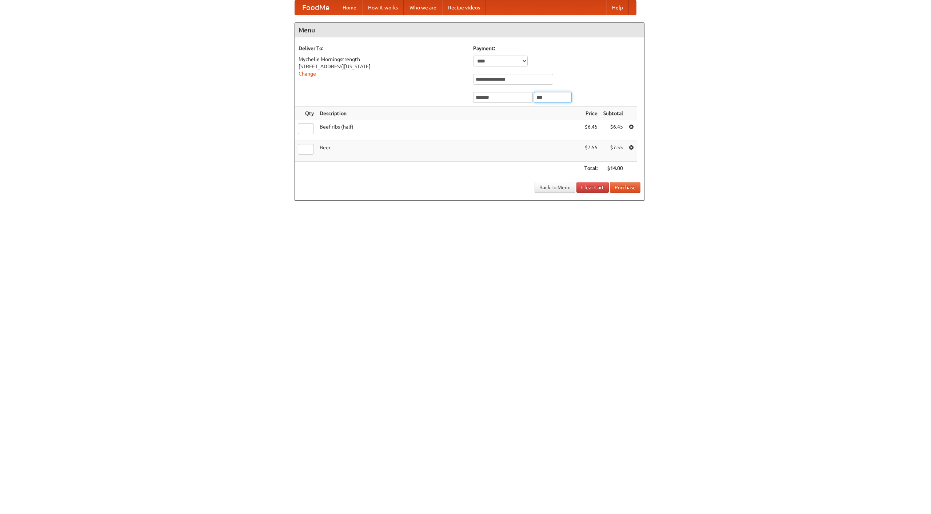 The height and width of the screenshot is (514, 931). Describe the element at coordinates (591, 168) in the screenshot. I see `th: Total:` at that location.